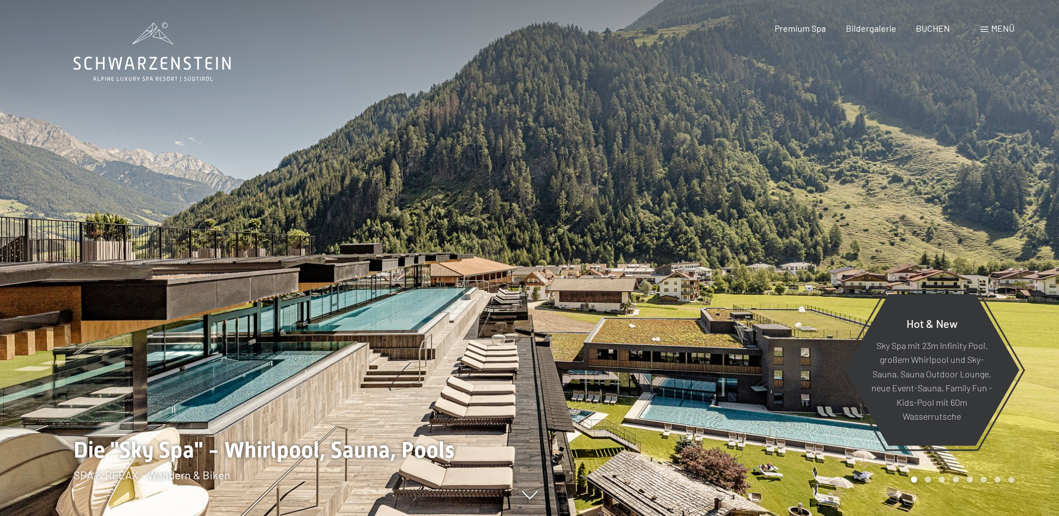 The height and width of the screenshot is (516, 1059). I want to click on div: Carousel Page 5, so click(970, 479).